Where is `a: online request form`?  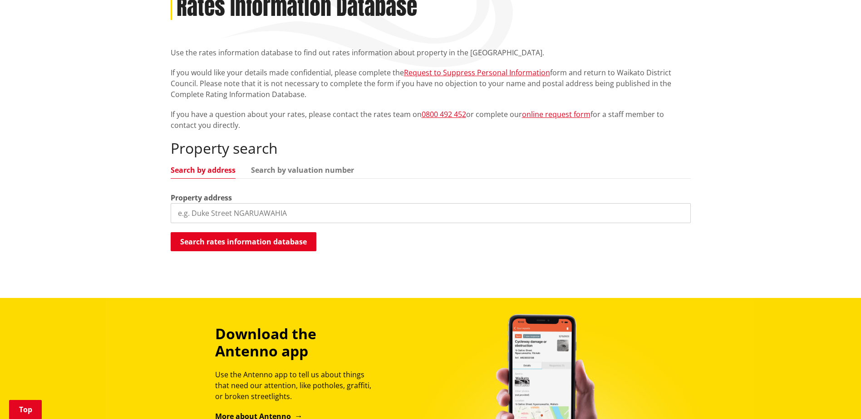
a: online request form is located at coordinates (556, 114).